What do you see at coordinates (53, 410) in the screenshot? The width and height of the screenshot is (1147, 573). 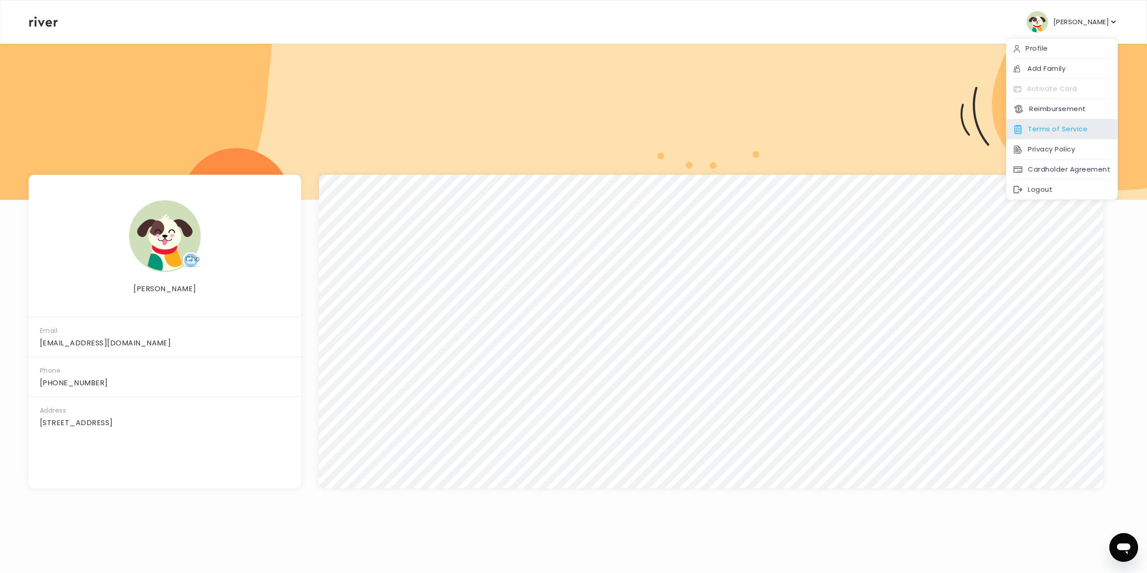 I see `span: Address` at bounding box center [53, 410].